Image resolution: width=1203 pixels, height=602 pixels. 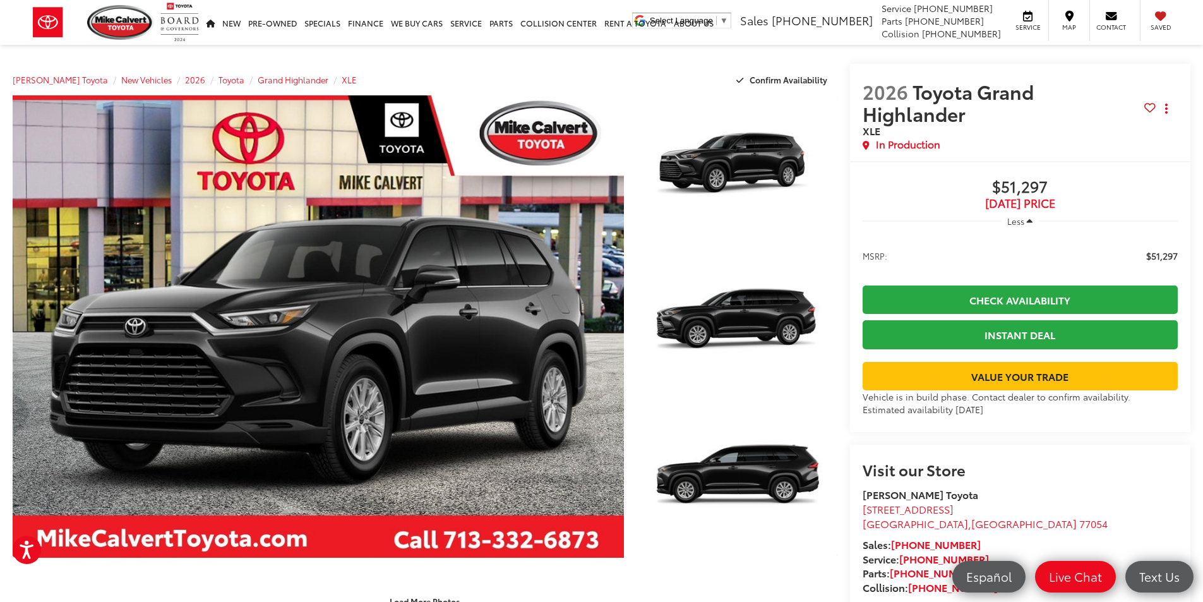 I want to click on img: Mike Calvert Toyota, so click(x=121, y=22).